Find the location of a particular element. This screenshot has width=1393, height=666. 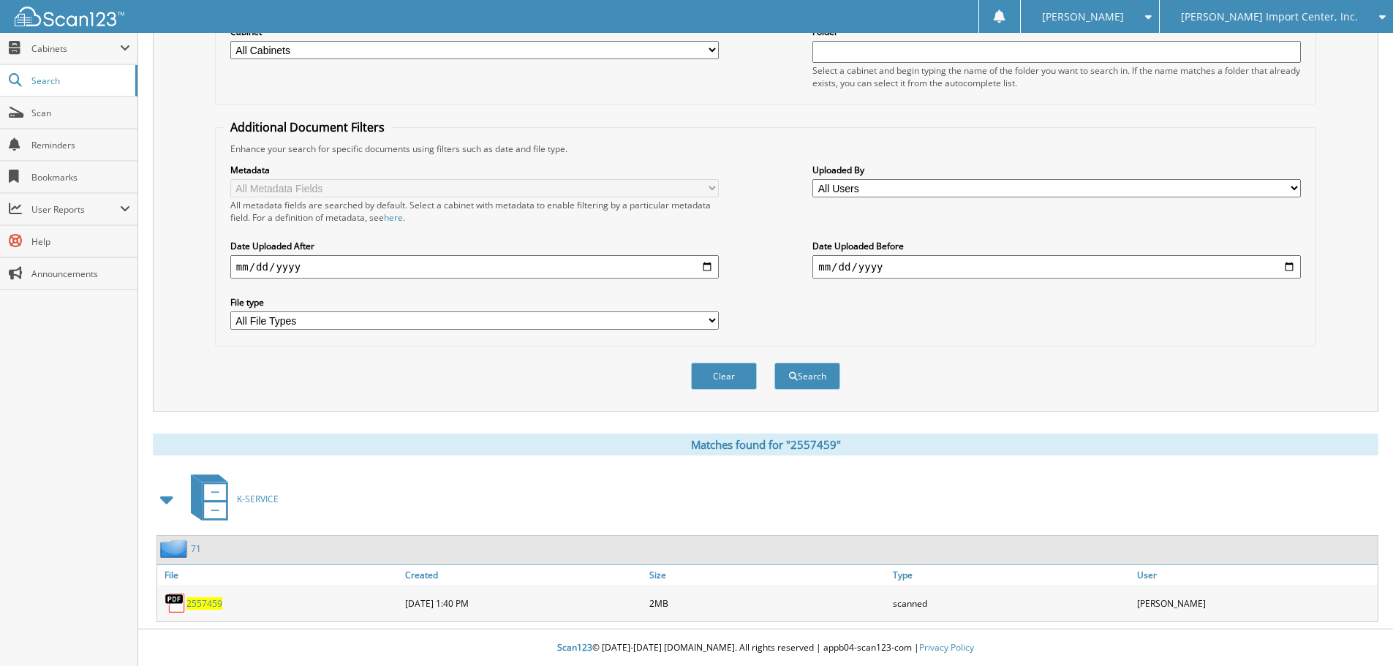

span: Cabinets is located at coordinates (75, 48).